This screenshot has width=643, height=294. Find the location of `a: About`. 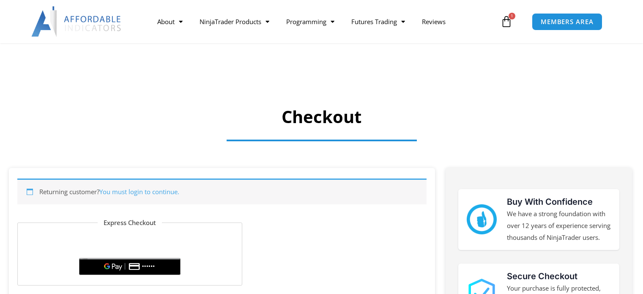

a: About is located at coordinates (170, 22).